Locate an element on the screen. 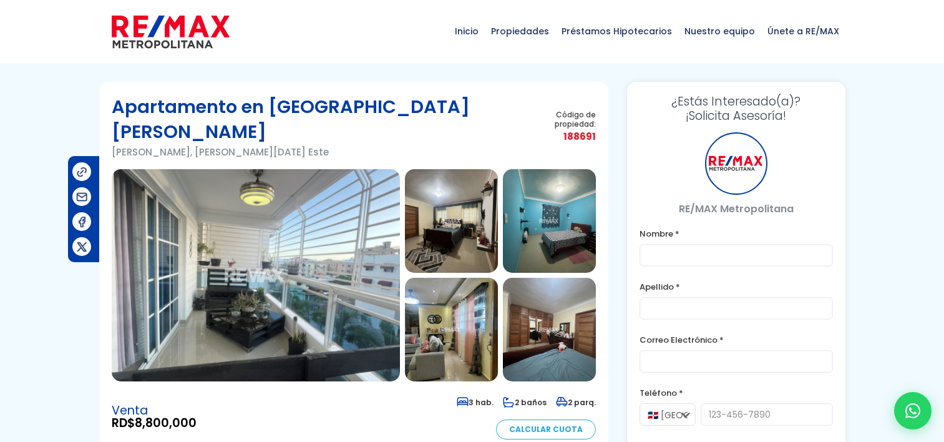 The image size is (944, 442). label: Nombre * is located at coordinates (736, 233).